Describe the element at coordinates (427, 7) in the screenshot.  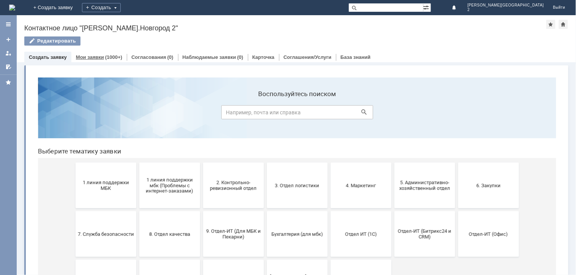
I see `span: Расширенный поиск` at that location.